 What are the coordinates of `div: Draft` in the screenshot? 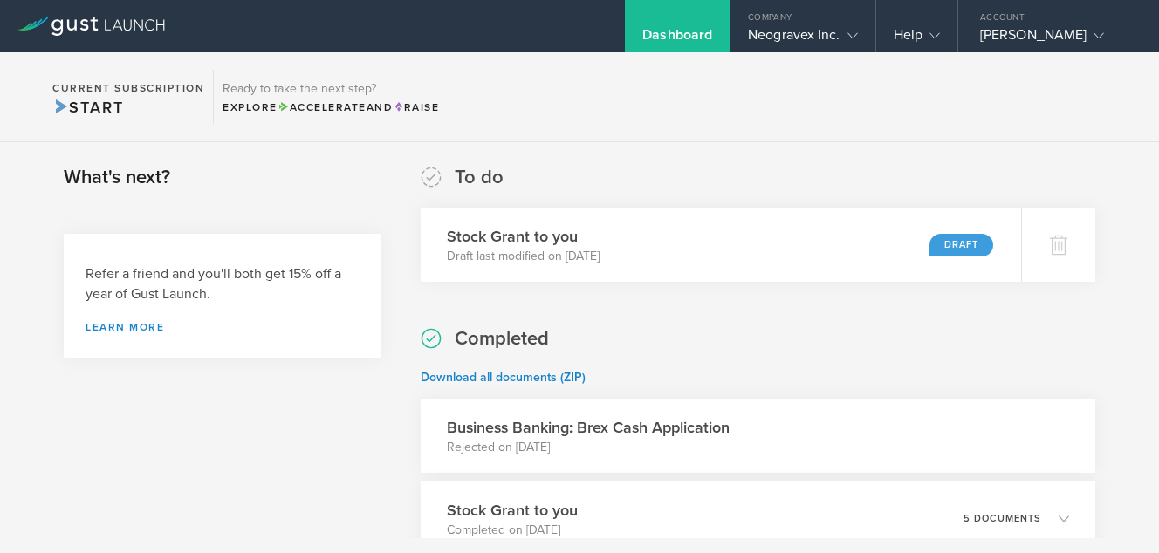 It's located at (961, 245).